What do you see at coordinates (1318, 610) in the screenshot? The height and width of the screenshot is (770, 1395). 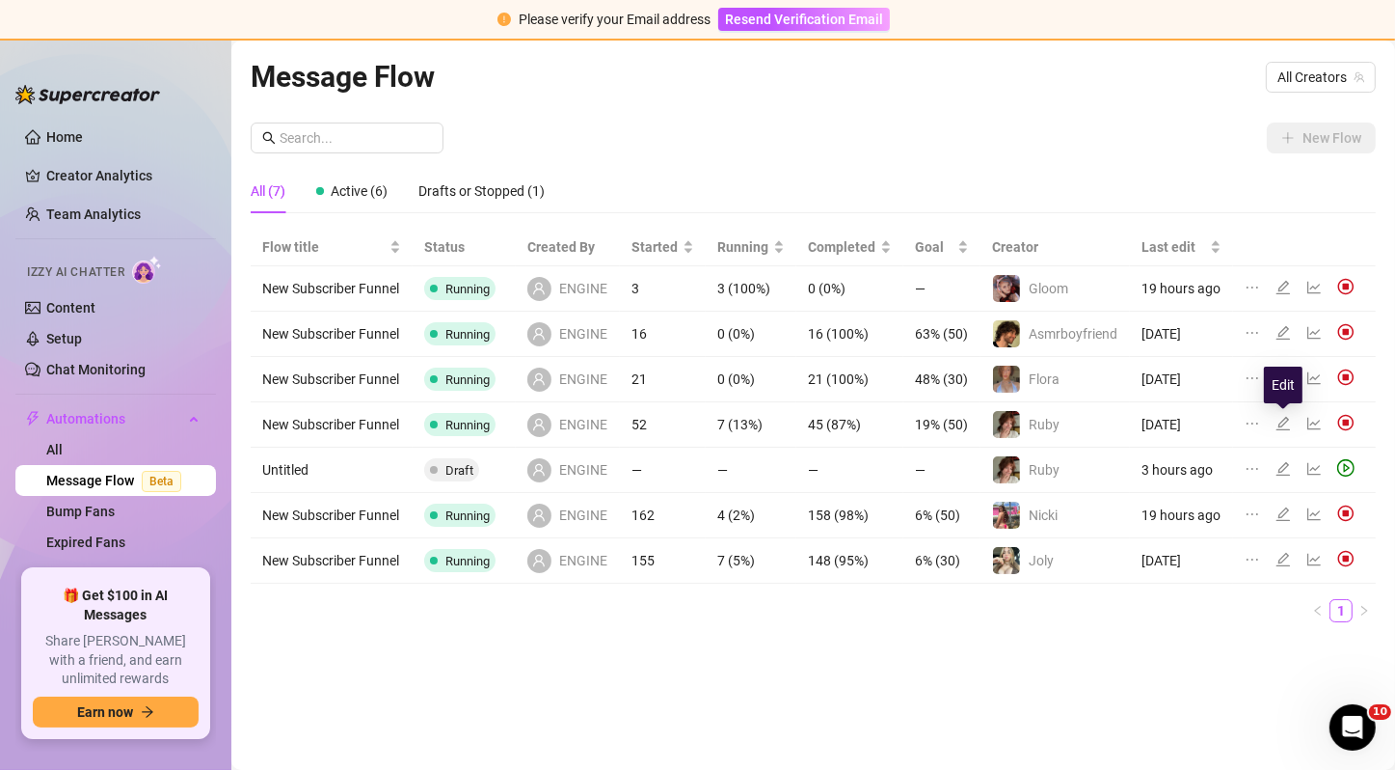 I see `button: left` at bounding box center [1318, 610].